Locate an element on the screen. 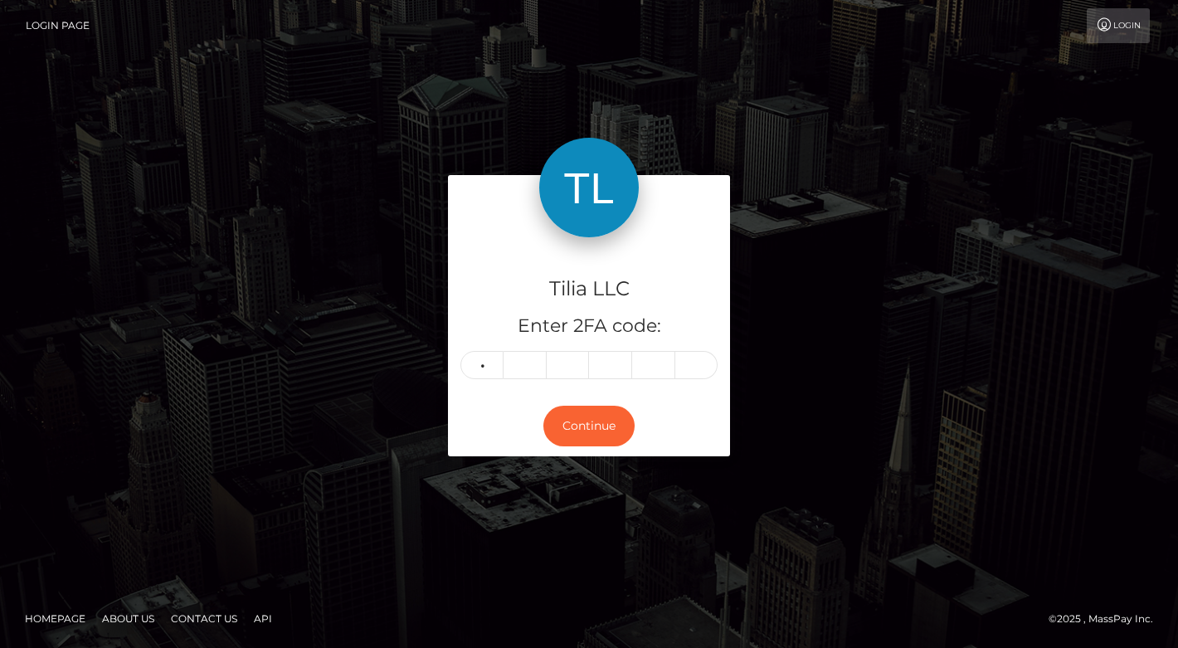 The width and height of the screenshot is (1178, 648). h4: Tilia LLC is located at coordinates (589, 289).